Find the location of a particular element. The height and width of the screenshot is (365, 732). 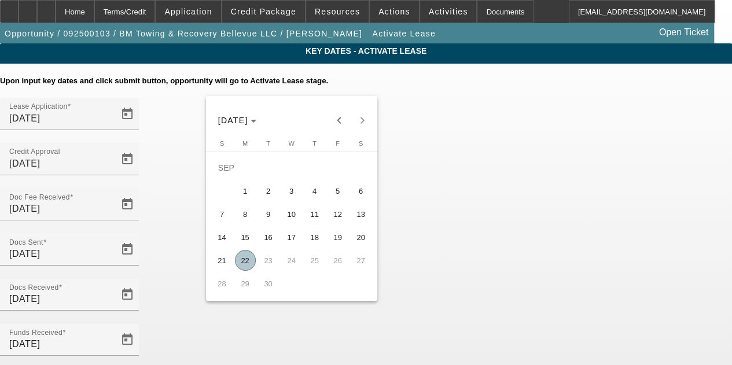

button: September 23, 2025 is located at coordinates (269, 260).